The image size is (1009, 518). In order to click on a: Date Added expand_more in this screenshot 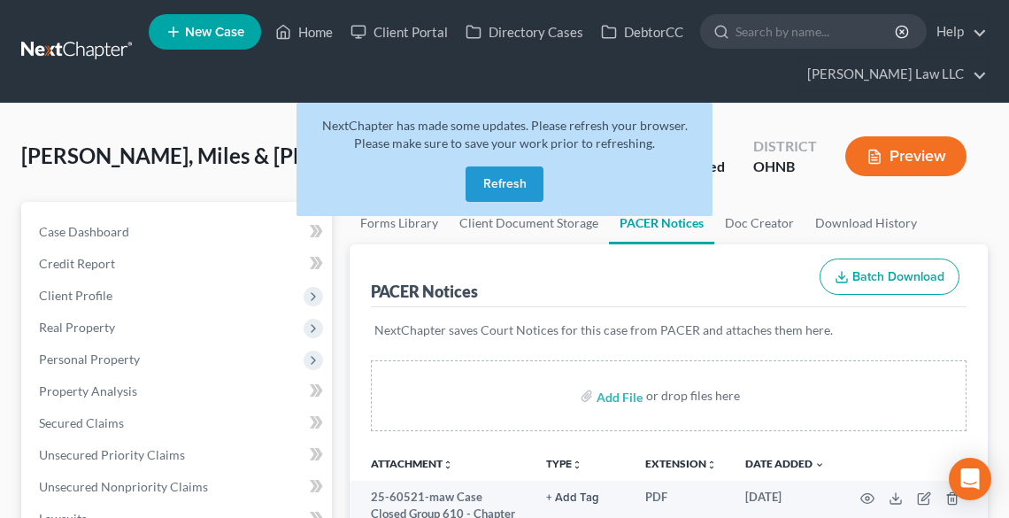, I will do `click(785, 463)`.